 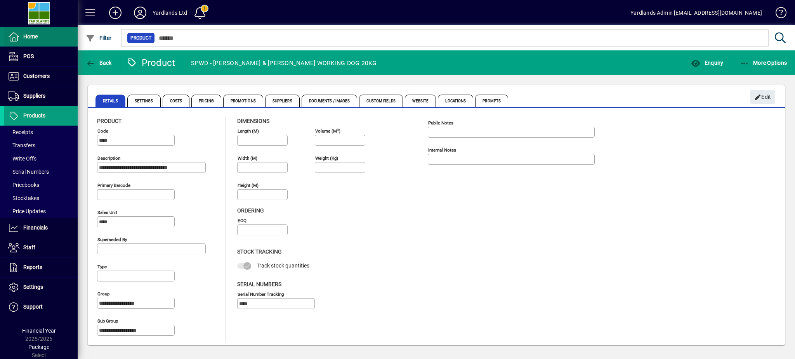 What do you see at coordinates (707, 63) in the screenshot?
I see `button: Enquiry` at bounding box center [707, 63].